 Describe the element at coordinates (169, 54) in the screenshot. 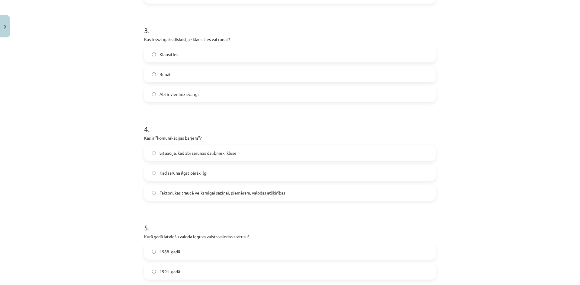

I see `span: Klausīties` at that location.